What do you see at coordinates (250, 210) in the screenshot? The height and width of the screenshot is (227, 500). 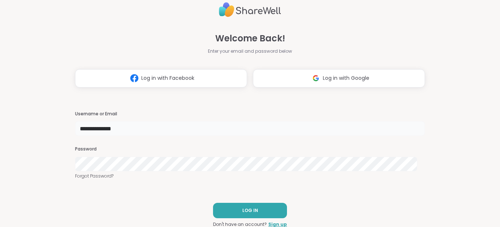 I see `button: LOG IN` at bounding box center [250, 210].